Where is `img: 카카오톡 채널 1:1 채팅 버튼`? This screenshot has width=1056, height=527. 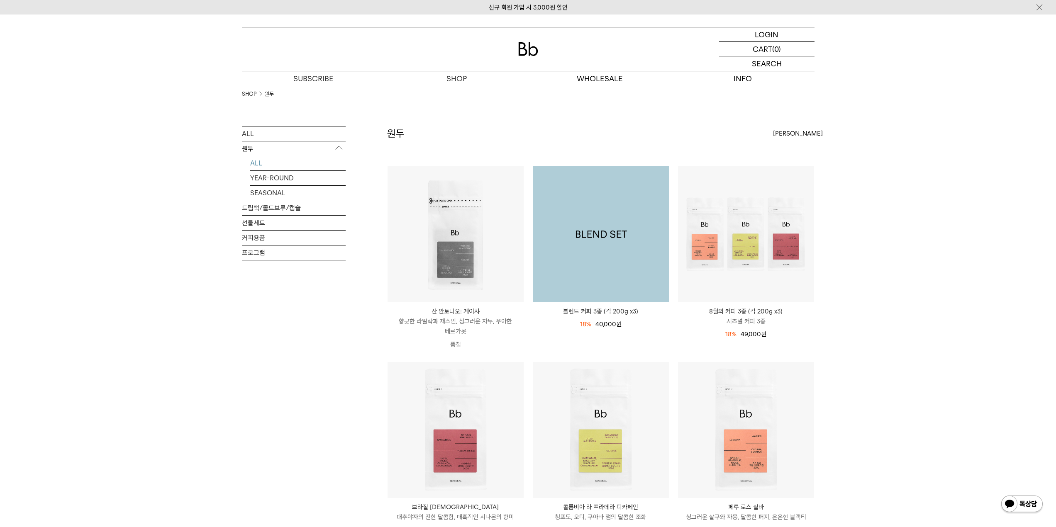
img: 카카오톡 채널 1:1 채팅 버튼 is located at coordinates (1022, 505).